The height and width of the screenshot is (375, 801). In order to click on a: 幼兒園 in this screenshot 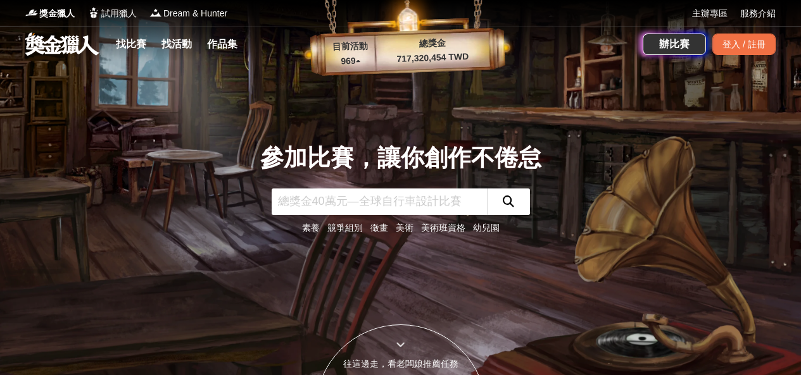, I will do `click(486, 228)`.